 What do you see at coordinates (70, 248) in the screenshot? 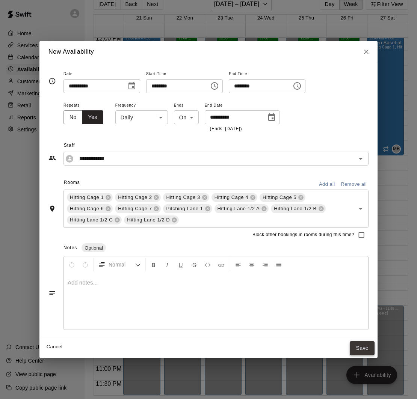
I see `span: Notes` at bounding box center [70, 248].